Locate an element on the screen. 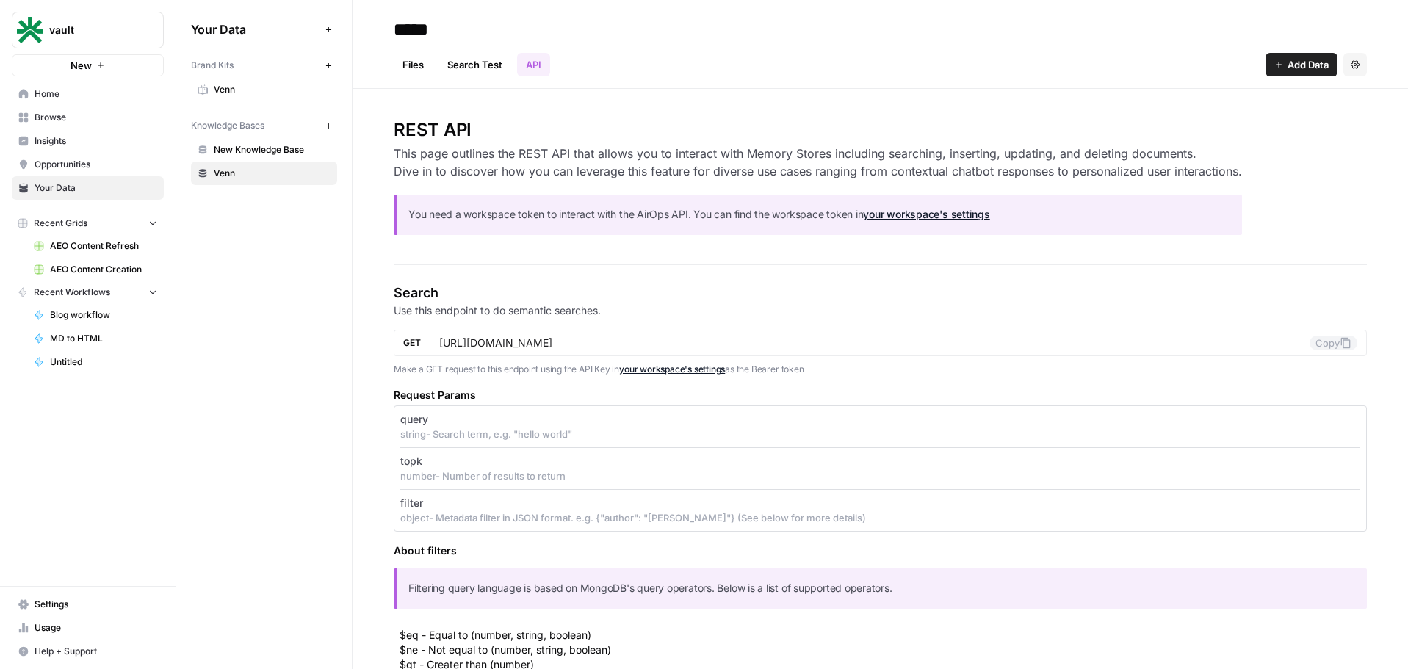 The image size is (1408, 669). a: Usage is located at coordinates (87, 628).